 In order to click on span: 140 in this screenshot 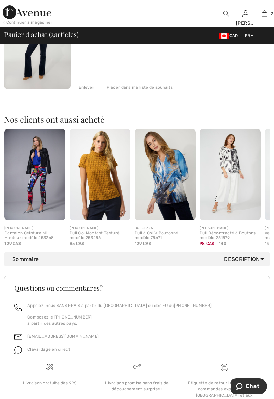, I will do `click(222, 243)`.